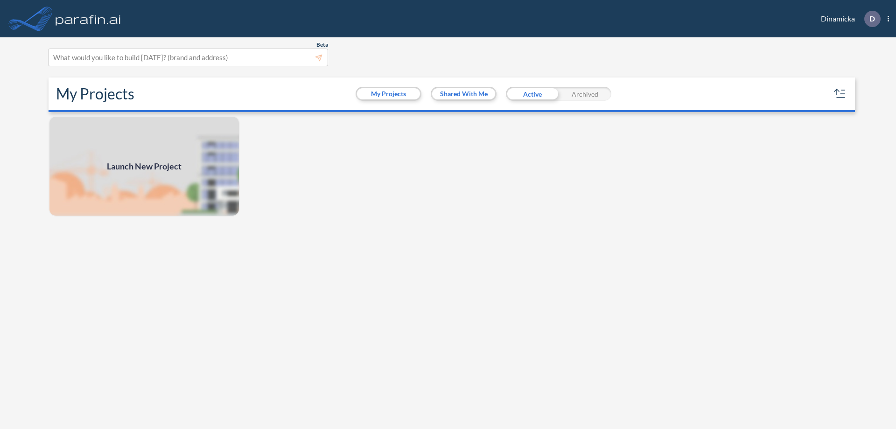  I want to click on div: Active, so click(532, 94).